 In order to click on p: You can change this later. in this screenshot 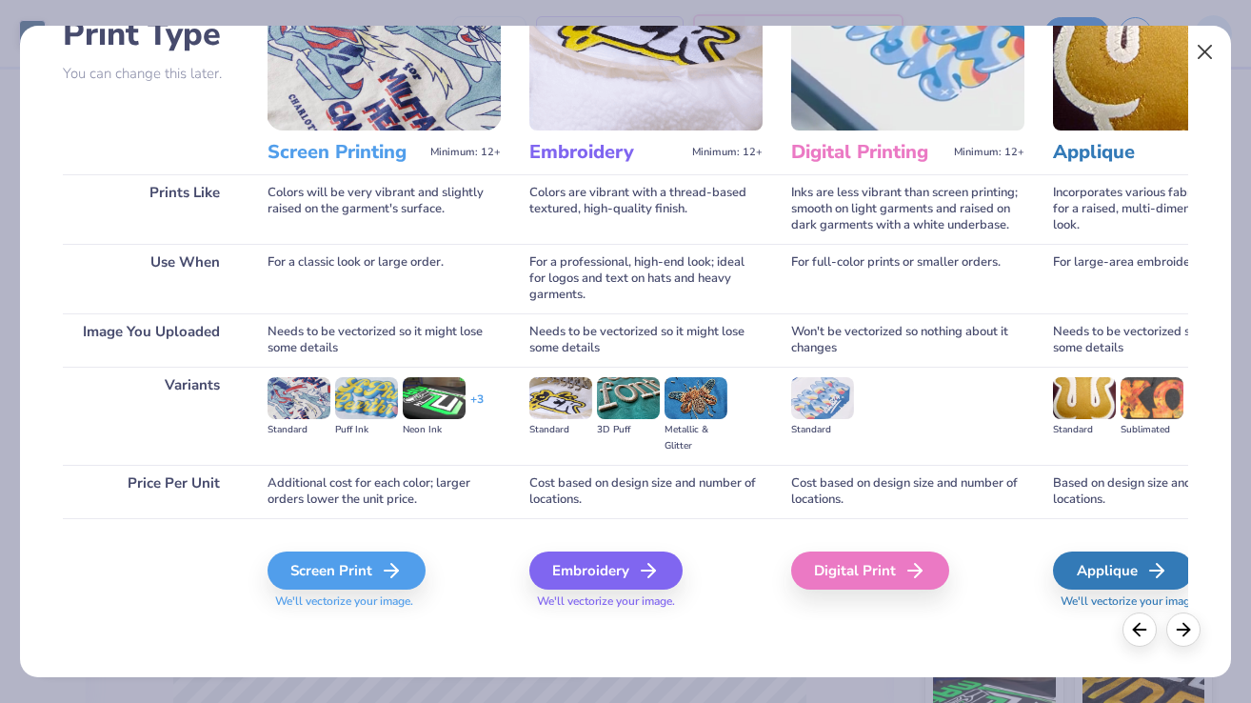, I will do `click(150, 73)`.